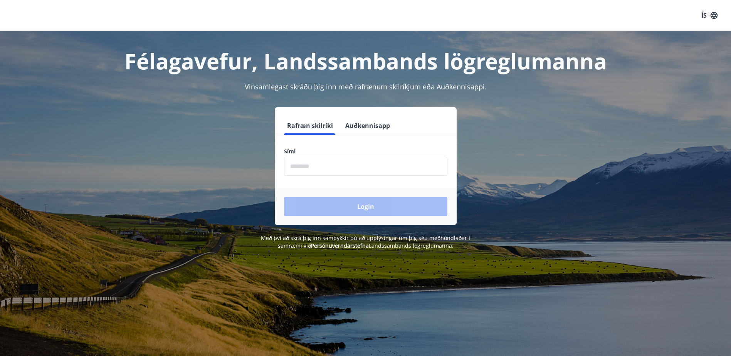 The width and height of the screenshot is (731, 356). What do you see at coordinates (365, 242) in the screenshot?
I see `span: Með því að skrá þig inn samþykkir þú að upplýsingar um þig séu meðhöndlaðar í samræmi við Landssa...` at bounding box center [365, 242].